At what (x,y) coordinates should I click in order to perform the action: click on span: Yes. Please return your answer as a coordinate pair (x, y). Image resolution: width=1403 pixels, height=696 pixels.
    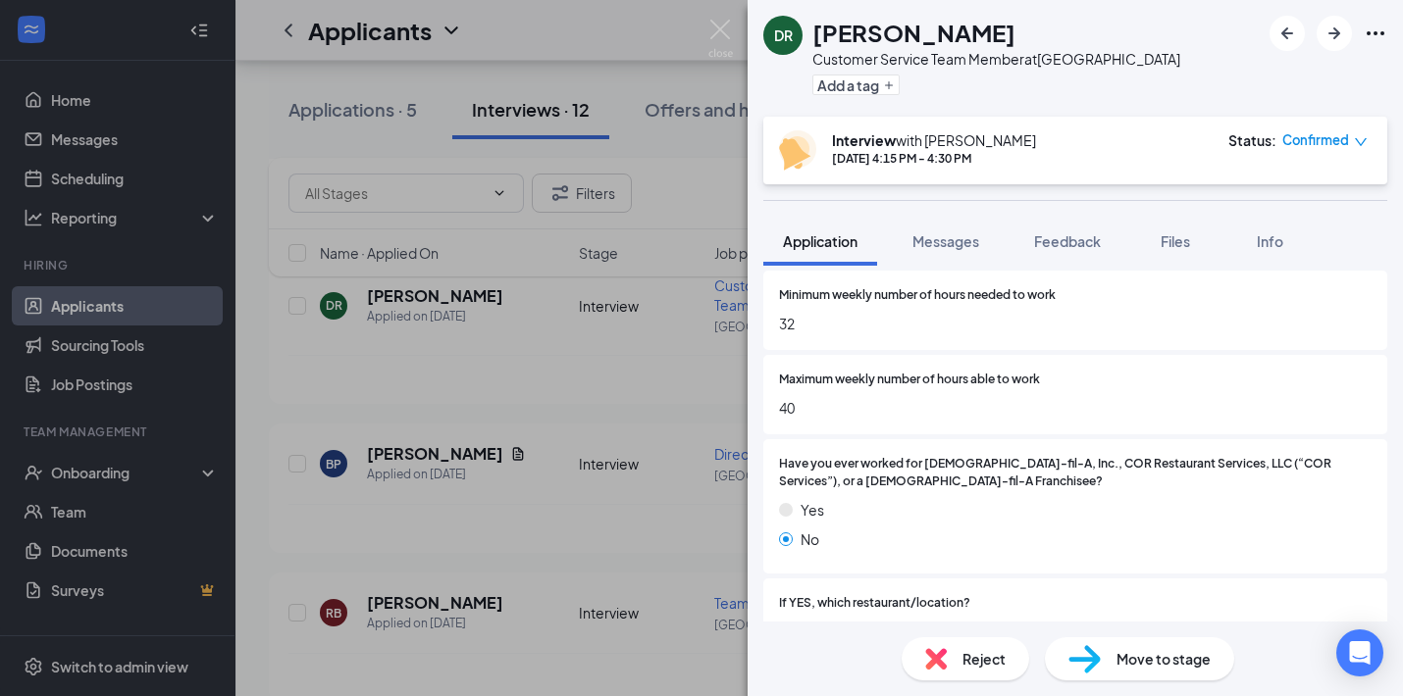
    Looking at the image, I should click on (812, 510).